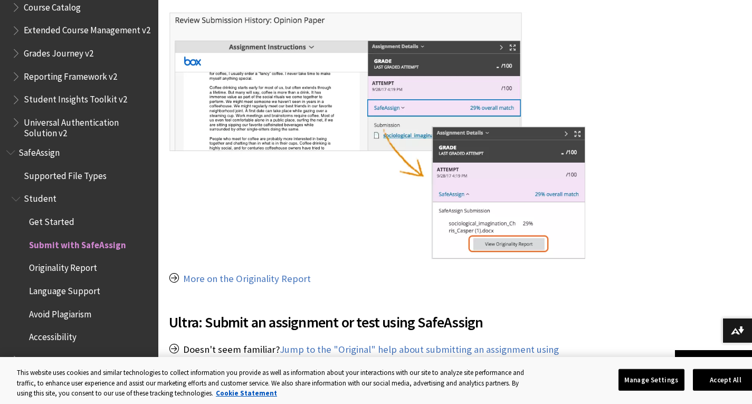 The image size is (752, 404). What do you see at coordinates (247, 279) in the screenshot?
I see `a: More on the Originality Report` at bounding box center [247, 279].